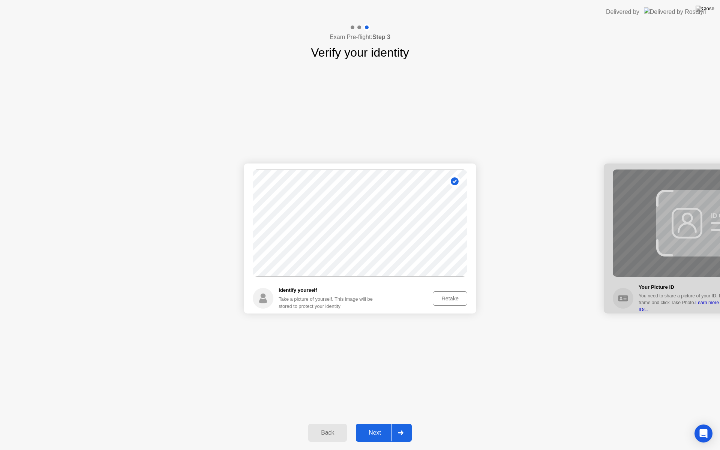 The height and width of the screenshot is (450, 720). What do you see at coordinates (328, 290) in the screenshot?
I see `h5: Identify yourself` at bounding box center [328, 290].